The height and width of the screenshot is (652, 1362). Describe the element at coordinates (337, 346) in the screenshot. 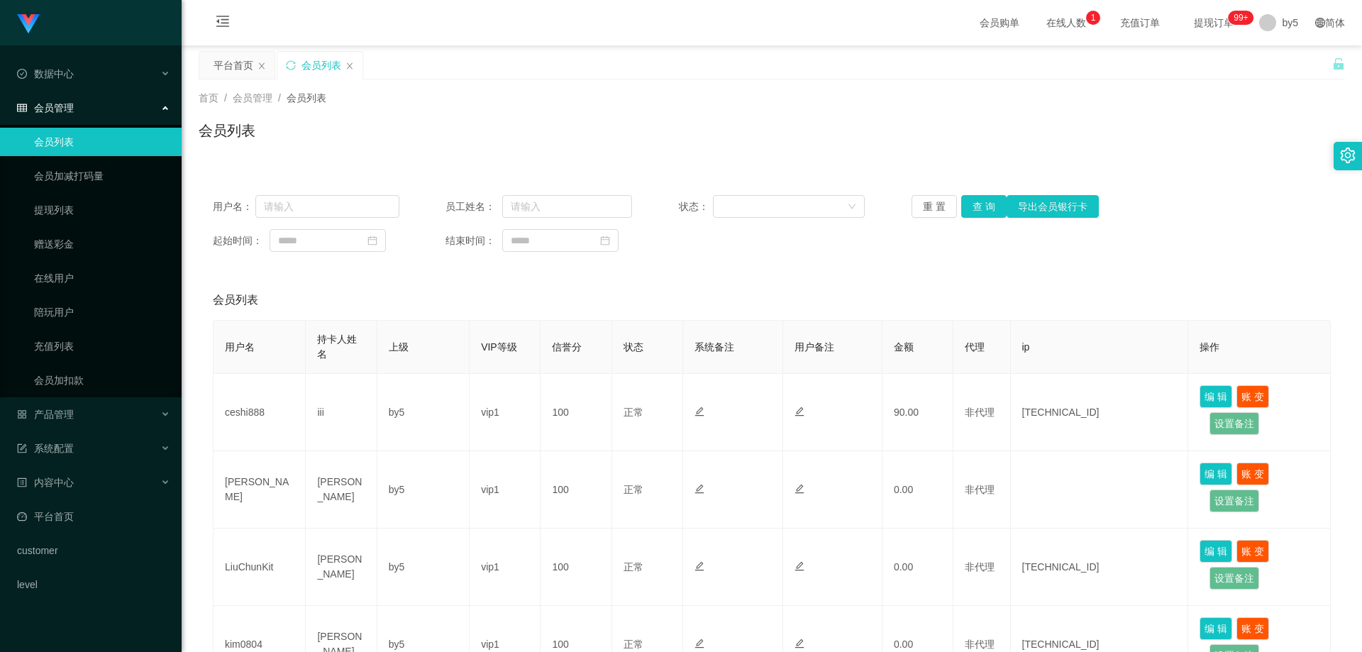

I see `span: 持卡人姓名` at that location.